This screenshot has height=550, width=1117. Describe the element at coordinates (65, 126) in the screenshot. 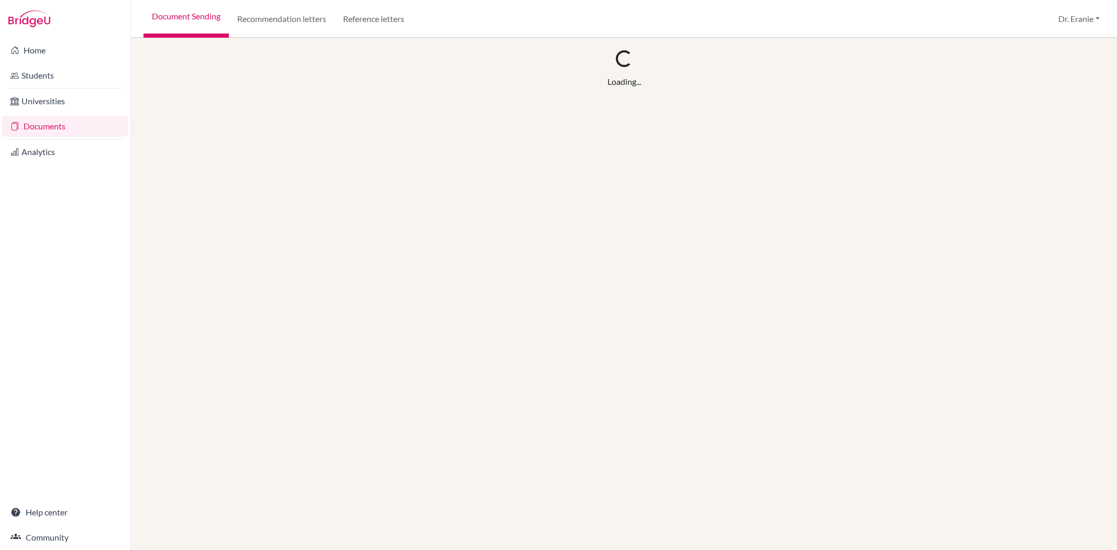

I see `a: Documents` at that location.